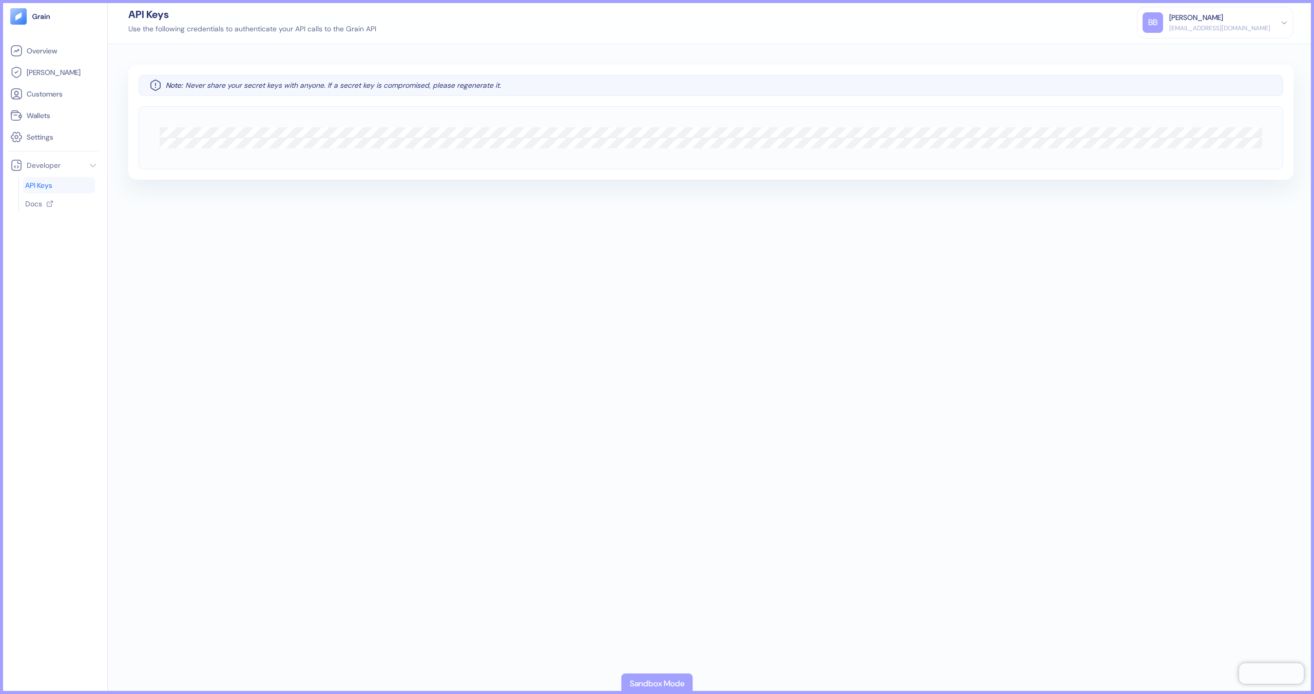 This screenshot has height=694, width=1314. What do you see at coordinates (44, 165) in the screenshot?
I see `span: Developer` at bounding box center [44, 165].